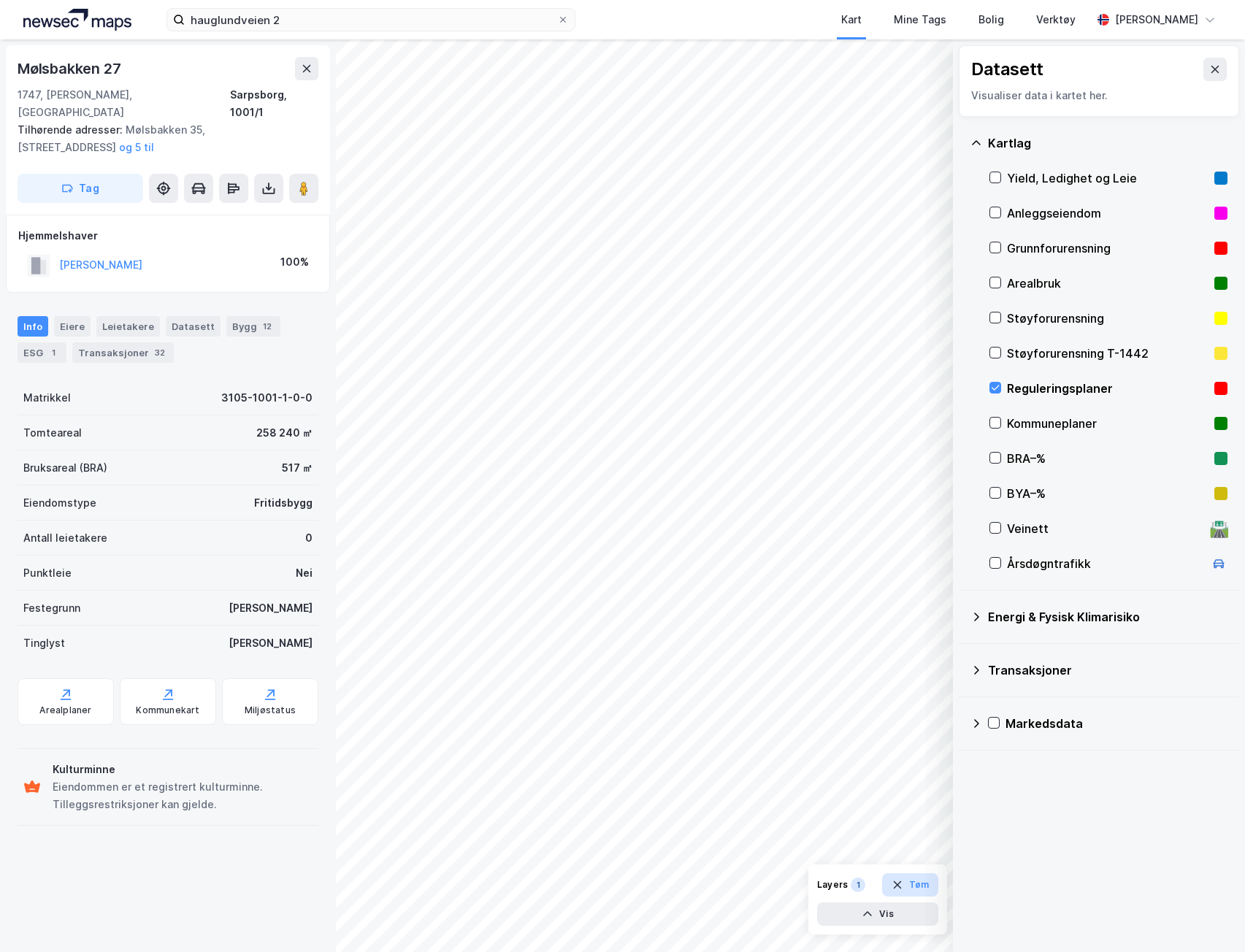 This screenshot has width=1245, height=952. Describe the element at coordinates (1108, 458) in the screenshot. I see `div: BRA–%` at that location.